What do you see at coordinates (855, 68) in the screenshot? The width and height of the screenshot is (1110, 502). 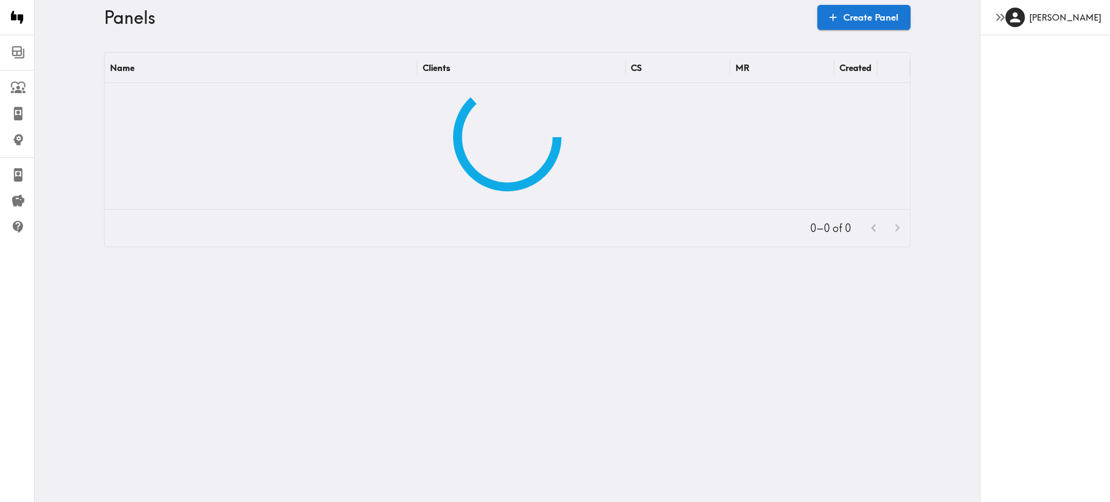 I see `div: Created` at bounding box center [855, 68].